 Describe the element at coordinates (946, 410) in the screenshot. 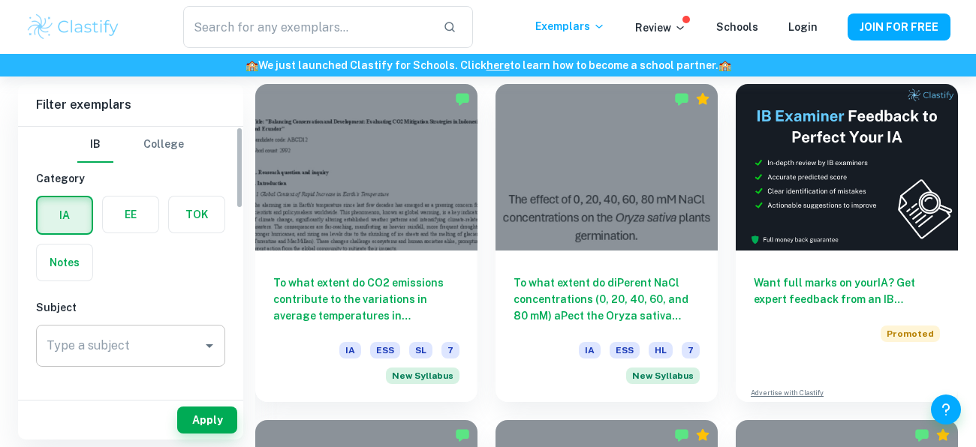

I see `button: Help and Feedback` at that location.